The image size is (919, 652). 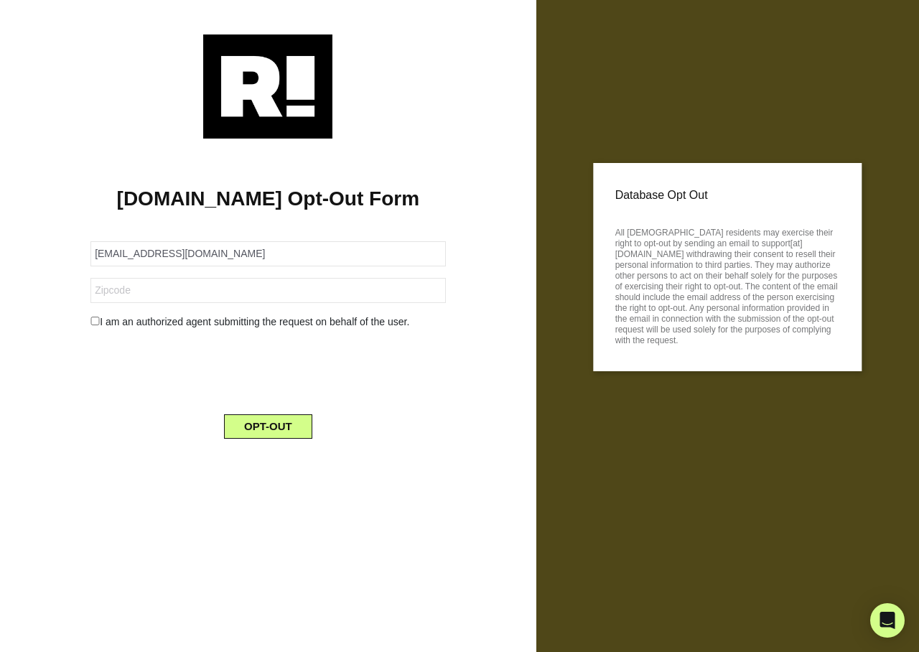 What do you see at coordinates (887, 620) in the screenshot?
I see `div: Open Intercom Messenger` at bounding box center [887, 620].